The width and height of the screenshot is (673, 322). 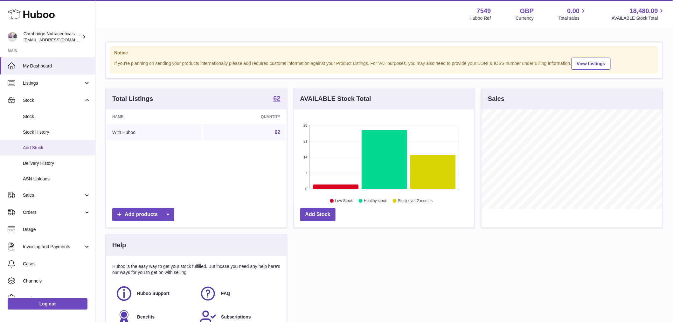 What do you see at coordinates (573, 18) in the screenshot?
I see `span: Total sales` at bounding box center [573, 18].